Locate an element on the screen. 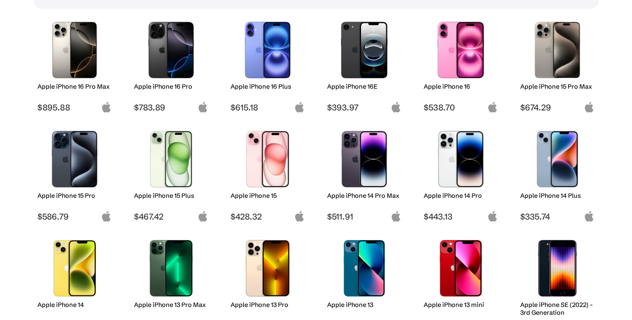 Image resolution: width=632 pixels, height=320 pixels. a: iPhone 14 Pro Max Apple iPhone 14 Pro Max $511.91 apple-logo is located at coordinates (365, 174).